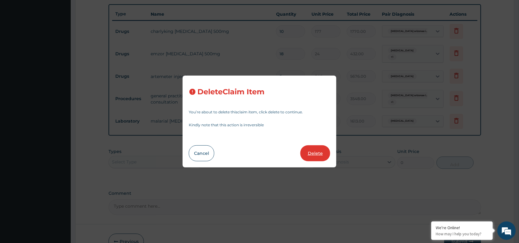 The height and width of the screenshot is (243, 519). Describe the element at coordinates (60, 179) in the screenshot. I see `textarea: Type your message and hit 'Enter'` at that location.